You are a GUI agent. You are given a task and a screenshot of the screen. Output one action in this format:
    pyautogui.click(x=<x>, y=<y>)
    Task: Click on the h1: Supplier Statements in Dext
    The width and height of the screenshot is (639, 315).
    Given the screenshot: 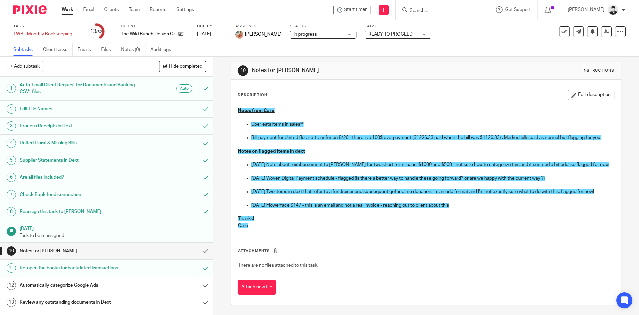 What is the action you would take?
    pyautogui.click(x=77, y=160)
    